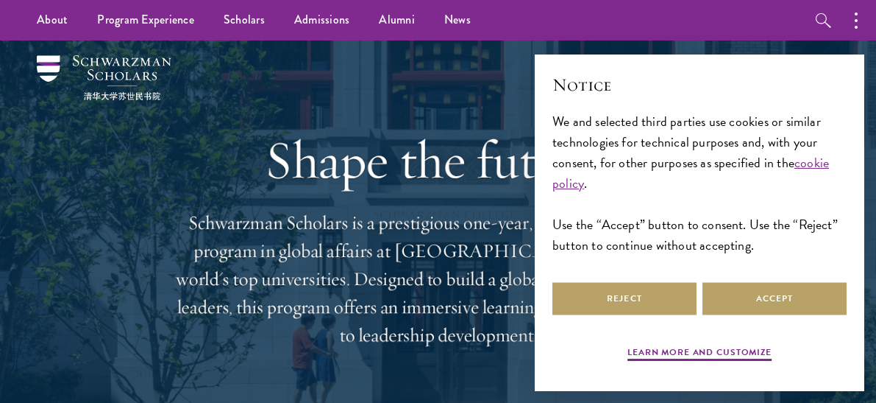 Image resolution: width=876 pixels, height=403 pixels. What do you see at coordinates (700, 183) in the screenshot?
I see `div: We and selected third parties use cookies or similar technologies for technical purposes and, wit...` at bounding box center [700, 183].